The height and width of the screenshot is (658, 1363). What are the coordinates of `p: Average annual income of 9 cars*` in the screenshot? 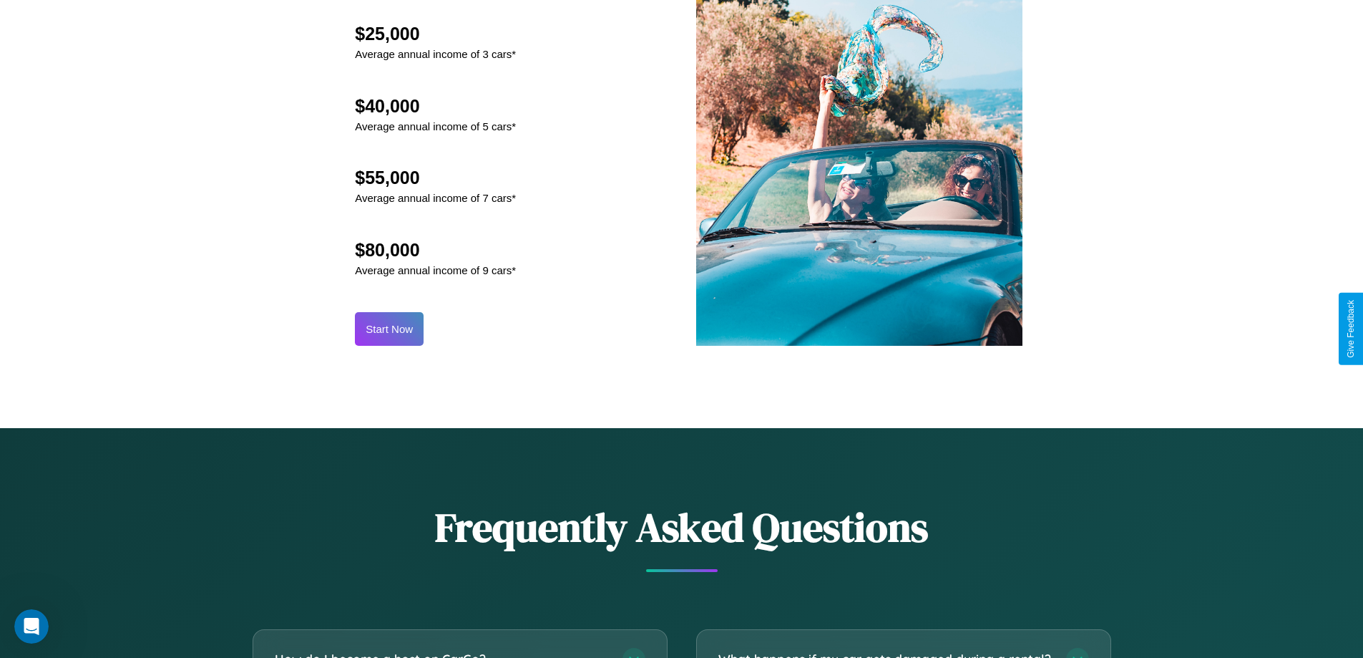 It's located at (435, 270).